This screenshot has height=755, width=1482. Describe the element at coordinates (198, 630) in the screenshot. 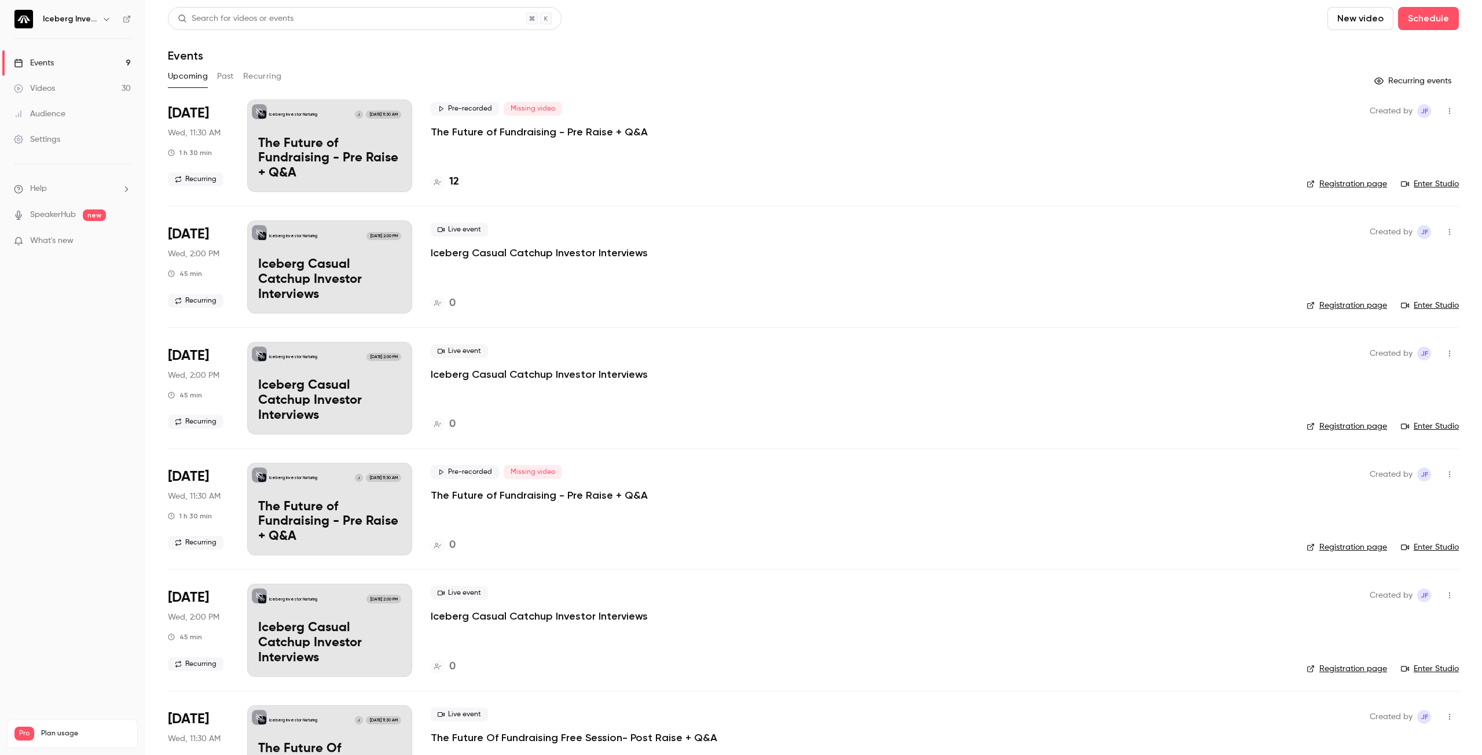

I see `div: Sep 10 Wed, 2:00 PM (Australia/Brisbane)` at that location.